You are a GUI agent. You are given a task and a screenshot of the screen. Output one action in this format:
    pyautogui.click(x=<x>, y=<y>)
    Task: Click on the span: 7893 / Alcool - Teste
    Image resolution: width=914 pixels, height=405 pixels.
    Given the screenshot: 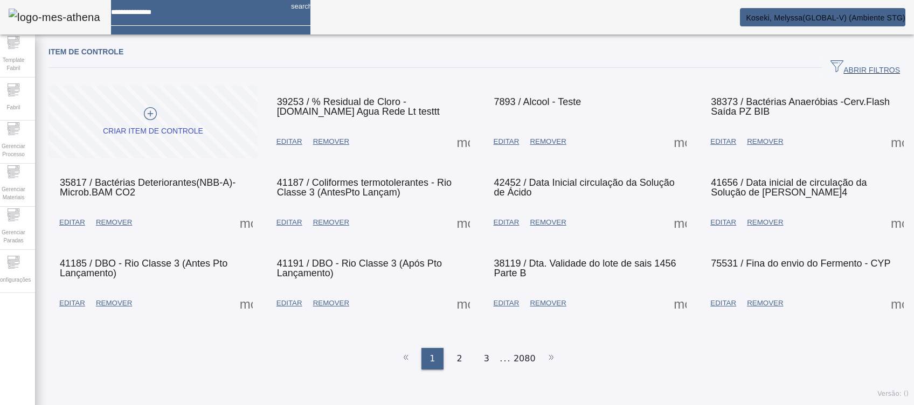 What is the action you would take?
    pyautogui.click(x=538, y=102)
    